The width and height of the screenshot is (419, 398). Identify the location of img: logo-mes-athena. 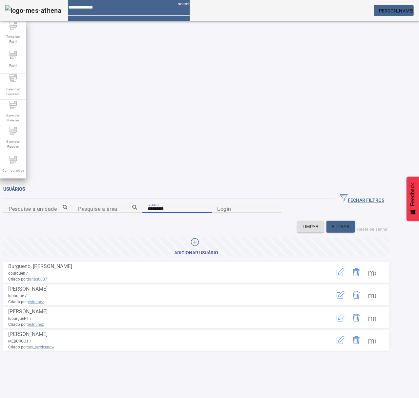
(33, 10).